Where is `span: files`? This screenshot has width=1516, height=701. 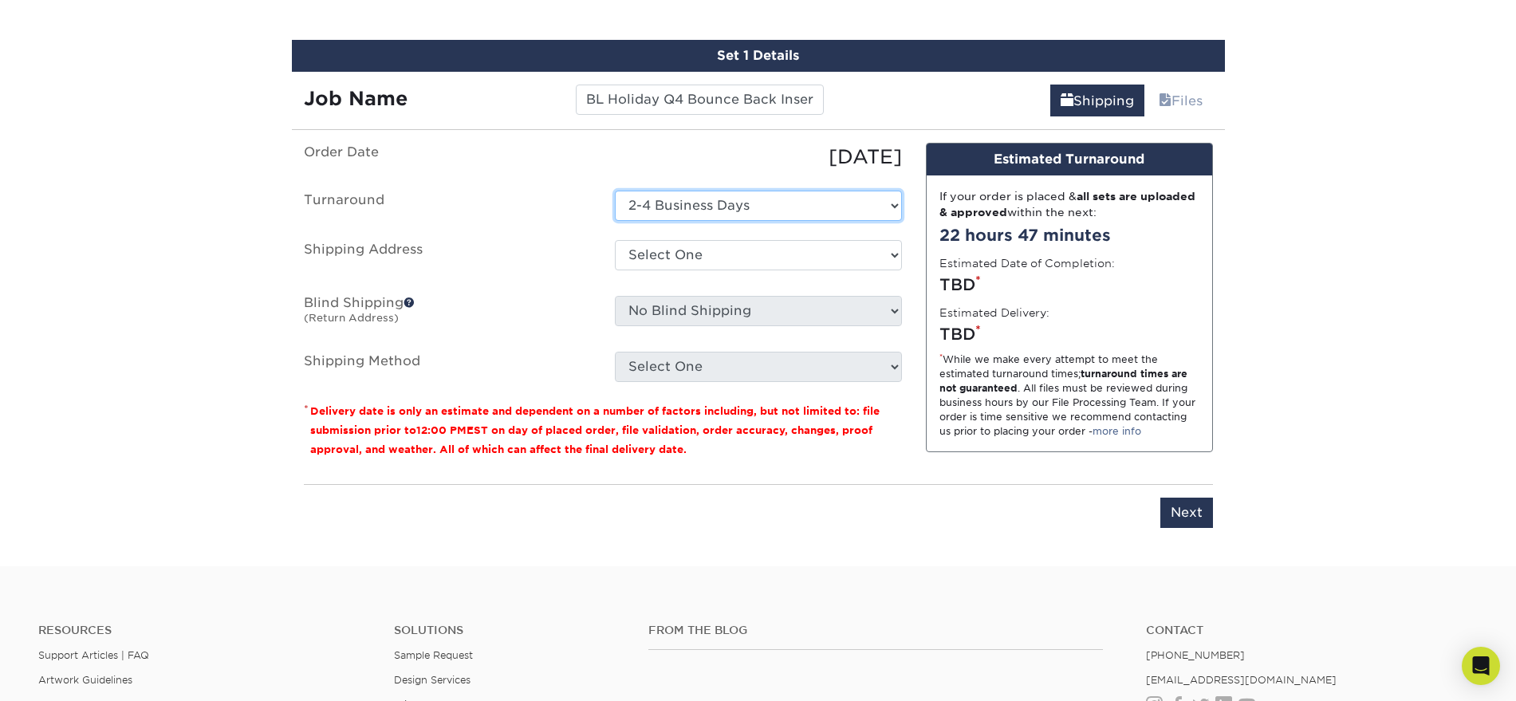
span: files is located at coordinates (1165, 100).